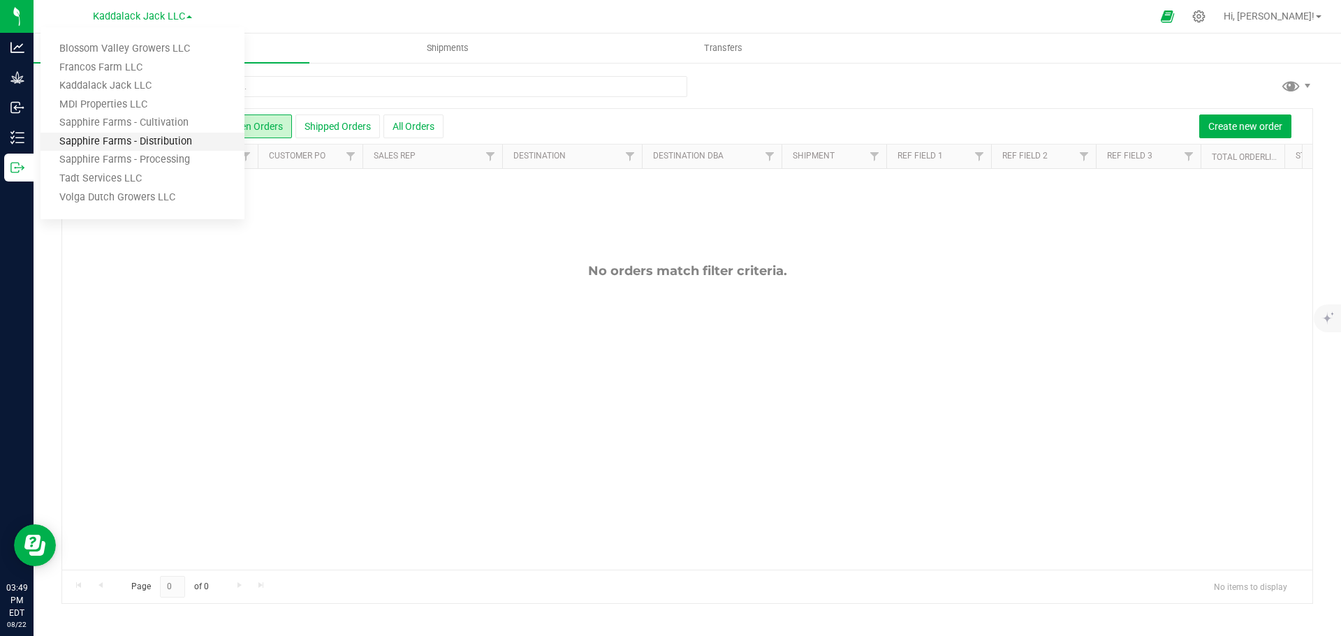 Image resolution: width=1341 pixels, height=636 pixels. Describe the element at coordinates (1250, 157) in the screenshot. I see `a: Total Orderlines` at that location.